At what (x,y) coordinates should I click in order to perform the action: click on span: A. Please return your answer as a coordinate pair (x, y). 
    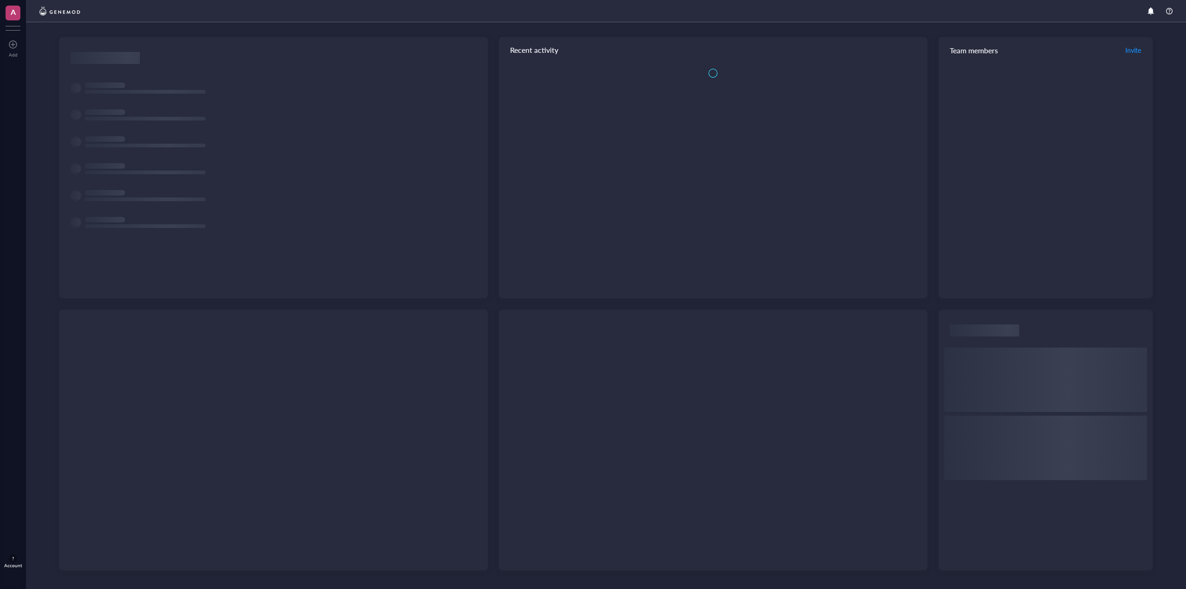
    Looking at the image, I should click on (13, 12).